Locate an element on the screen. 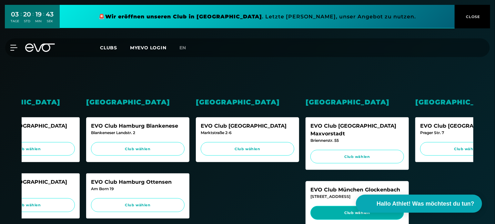 The image size is (495, 224). div: Briennerstr. 55 is located at coordinates (357, 141).